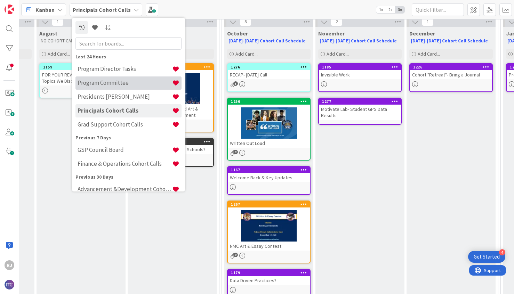 Image resolution: width=514 pixels, height=294 pixels. I want to click on div: Last 24 Hours, so click(128, 57).